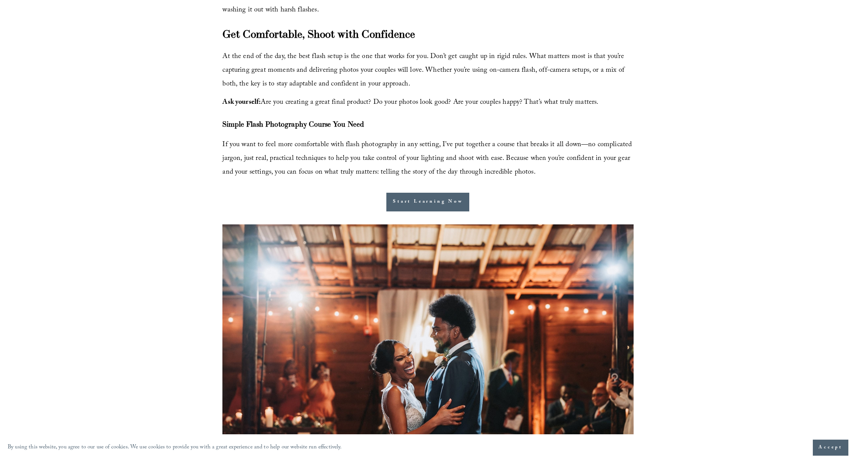 The height and width of the screenshot is (461, 856). Describe the element at coordinates (319, 34) in the screenshot. I see `strong: Get Comfortable, Shoot with Confidence` at that location.